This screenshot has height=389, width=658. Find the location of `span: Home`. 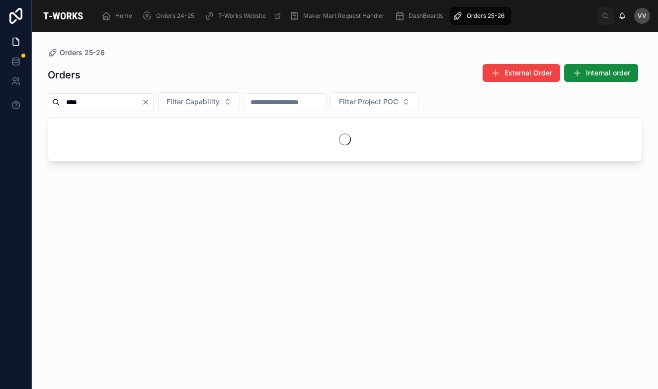

span: Home is located at coordinates (124, 16).